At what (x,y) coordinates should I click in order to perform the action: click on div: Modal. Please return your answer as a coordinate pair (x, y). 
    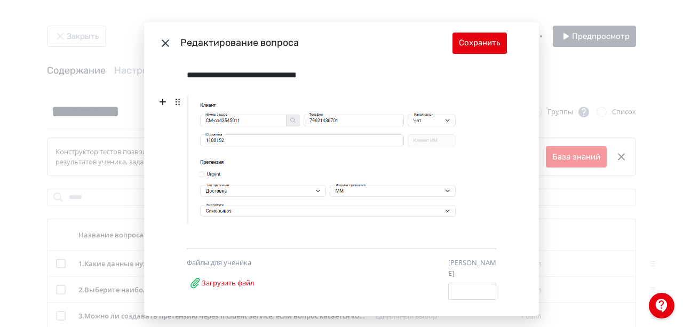
    Looking at the image, I should click on (341, 169).